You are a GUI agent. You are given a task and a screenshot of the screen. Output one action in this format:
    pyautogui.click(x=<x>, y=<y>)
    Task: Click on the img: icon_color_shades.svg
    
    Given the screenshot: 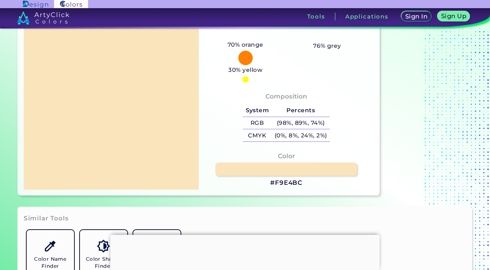 What is the action you would take?
    pyautogui.click(x=103, y=246)
    